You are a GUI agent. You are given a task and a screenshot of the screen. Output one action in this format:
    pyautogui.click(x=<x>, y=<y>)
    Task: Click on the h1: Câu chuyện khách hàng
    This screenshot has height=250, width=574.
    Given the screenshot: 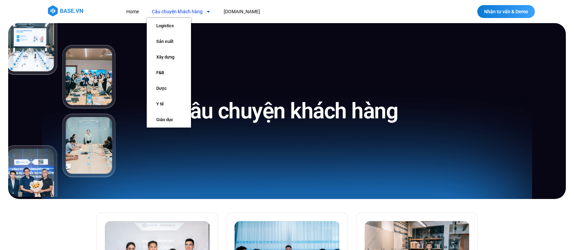 What is the action you would take?
    pyautogui.click(x=287, y=111)
    